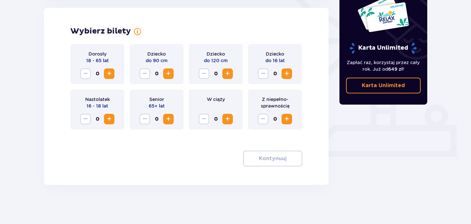 The height and width of the screenshot is (224, 471). Describe the element at coordinates (157, 61) in the screenshot. I see `p: do 90 cm` at that location.